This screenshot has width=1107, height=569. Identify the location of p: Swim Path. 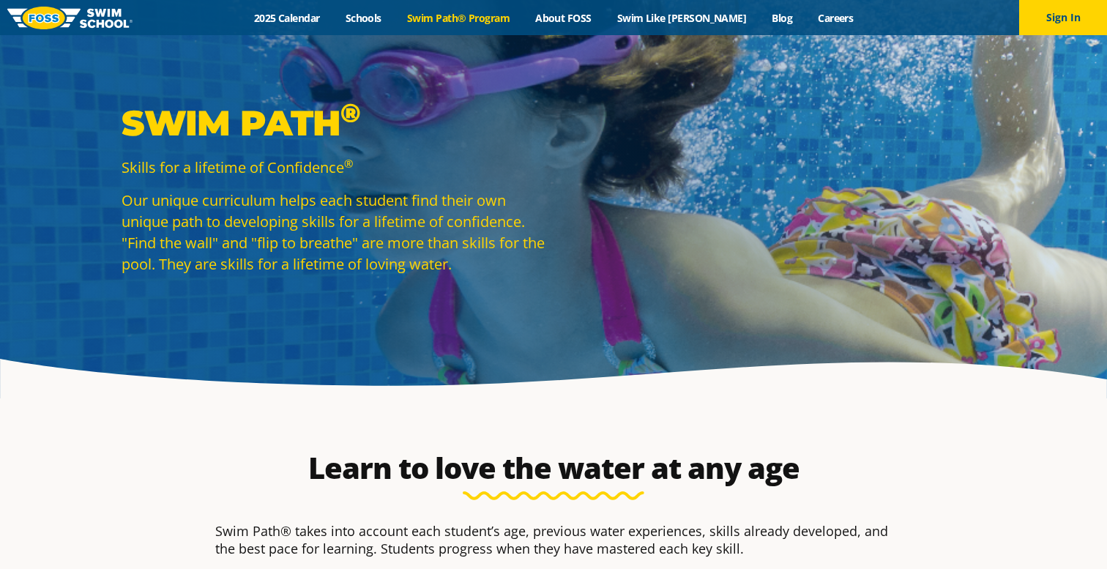
(334, 123).